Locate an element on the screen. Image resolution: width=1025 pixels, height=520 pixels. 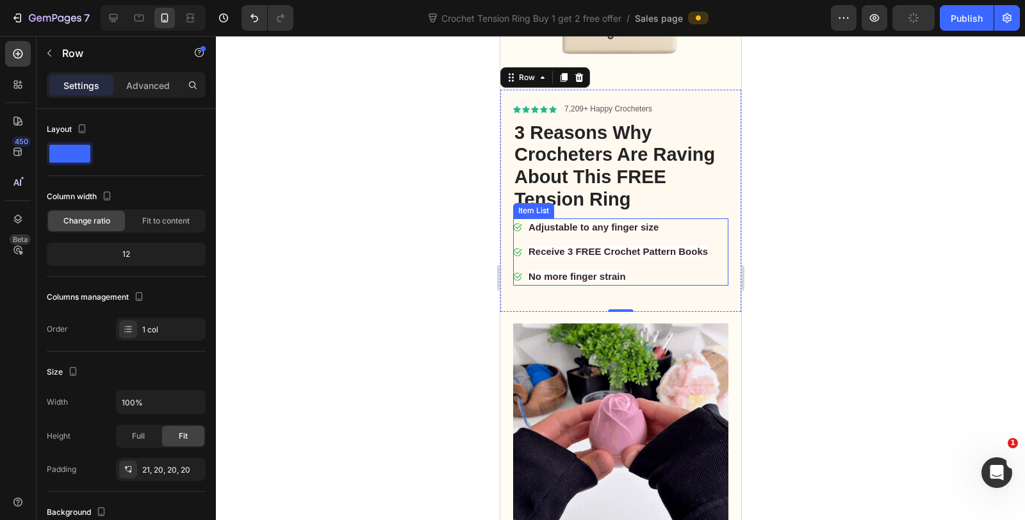
div: Columns management is located at coordinates (97, 297).